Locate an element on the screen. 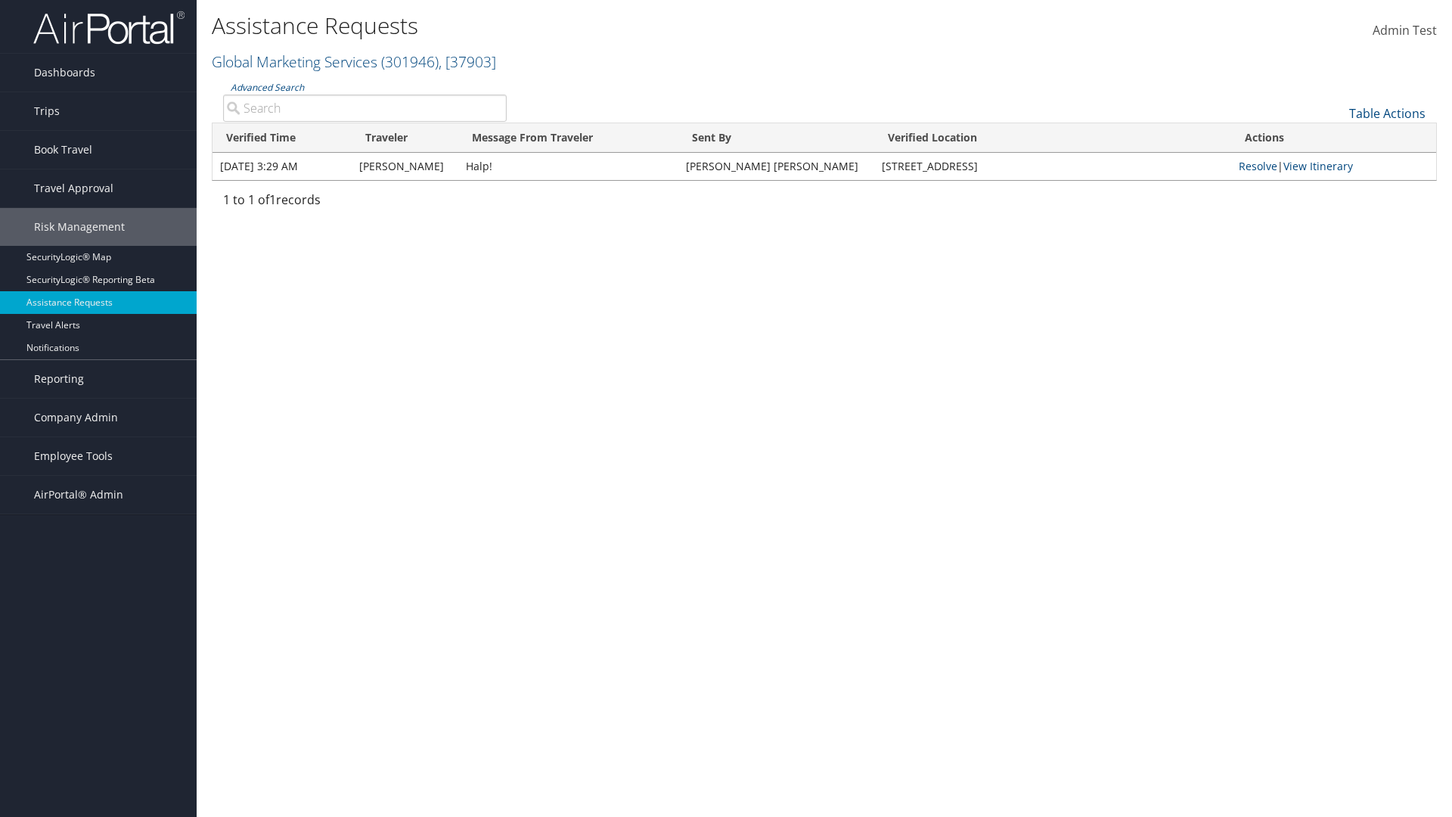 This screenshot has height=817, width=1452. input: Advanced Search is located at coordinates (364, 108).